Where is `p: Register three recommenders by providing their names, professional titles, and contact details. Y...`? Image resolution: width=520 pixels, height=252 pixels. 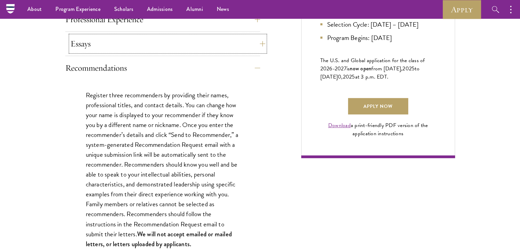 p: Register three recommenders by providing their names, professional titles, and contact details. Y... is located at coordinates (163, 170).